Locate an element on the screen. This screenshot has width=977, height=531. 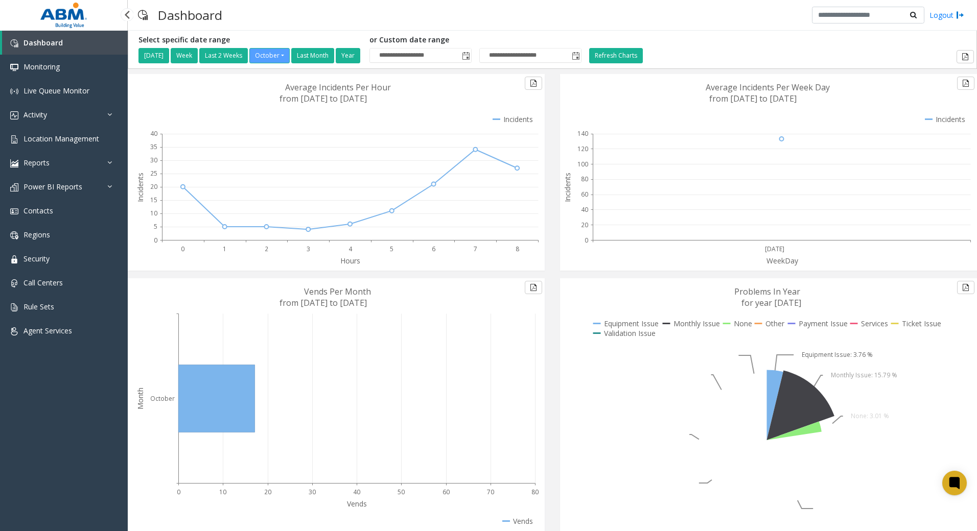
text: Vends is located at coordinates (357, 504).